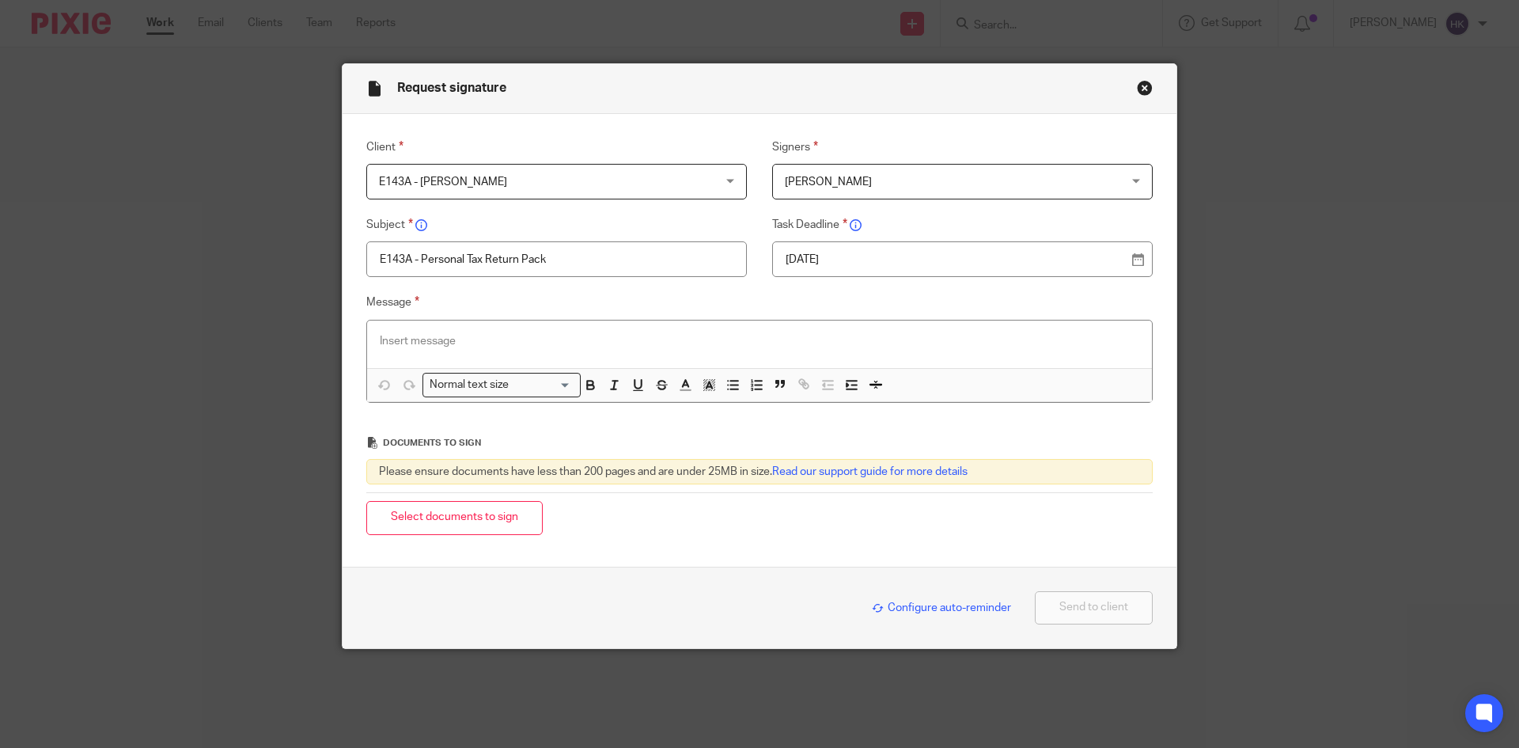  Describe the element at coordinates (962, 147) in the screenshot. I see `label: Signers` at that location.